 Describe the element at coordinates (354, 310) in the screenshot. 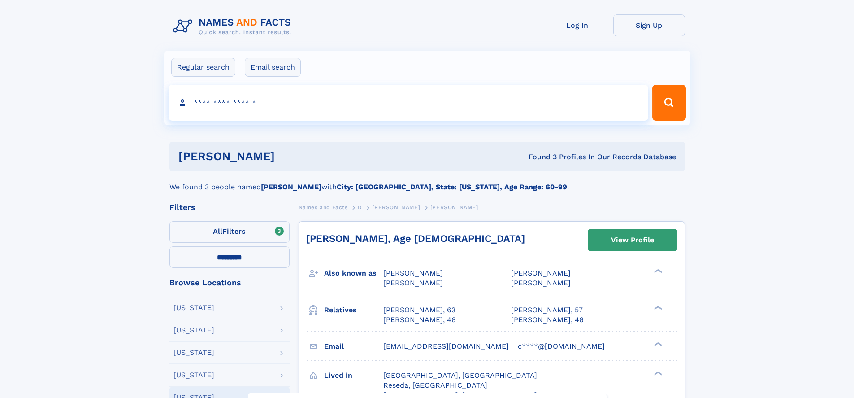

I see `h3: Relatives` at that location.